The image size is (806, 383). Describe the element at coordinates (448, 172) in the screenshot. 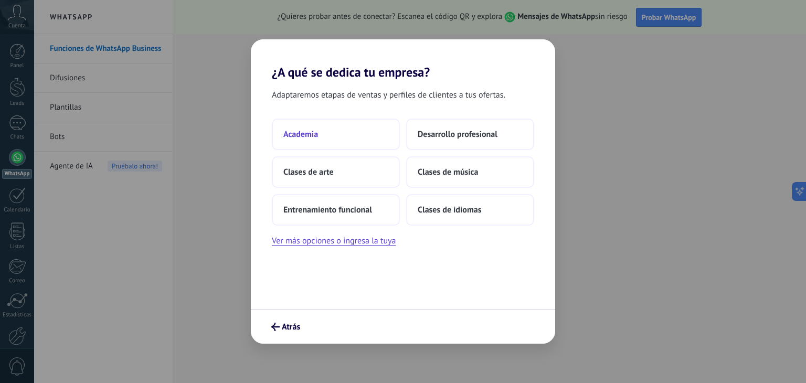

I see `span: Clases de música` at that location.